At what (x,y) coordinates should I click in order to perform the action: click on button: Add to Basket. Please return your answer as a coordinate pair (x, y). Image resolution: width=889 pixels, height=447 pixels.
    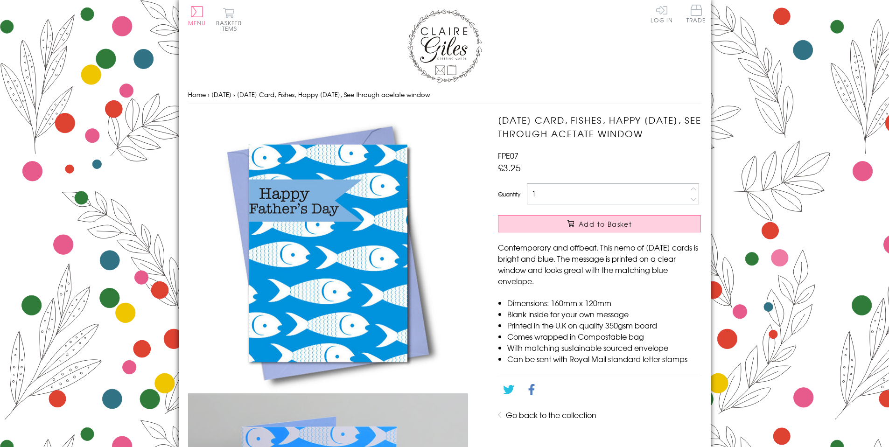
    Looking at the image, I should click on (599, 224).